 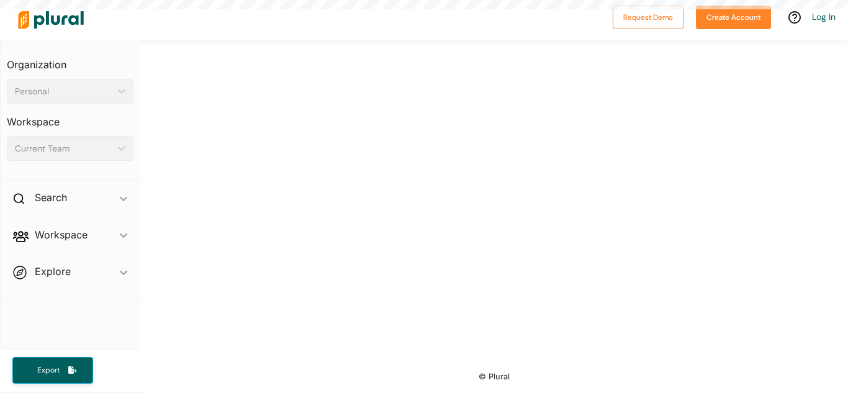 What do you see at coordinates (648, 17) in the screenshot?
I see `button: Request Demo` at bounding box center [648, 17].